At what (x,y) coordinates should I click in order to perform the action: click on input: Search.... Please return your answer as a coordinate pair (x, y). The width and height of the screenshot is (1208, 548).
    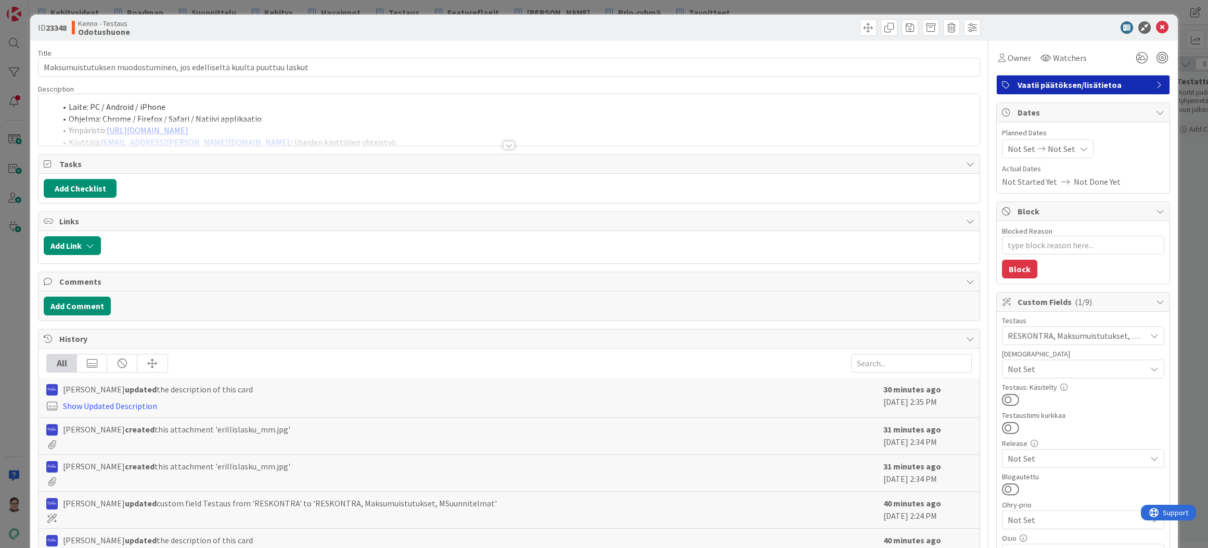
    Looking at the image, I should click on (911, 363).